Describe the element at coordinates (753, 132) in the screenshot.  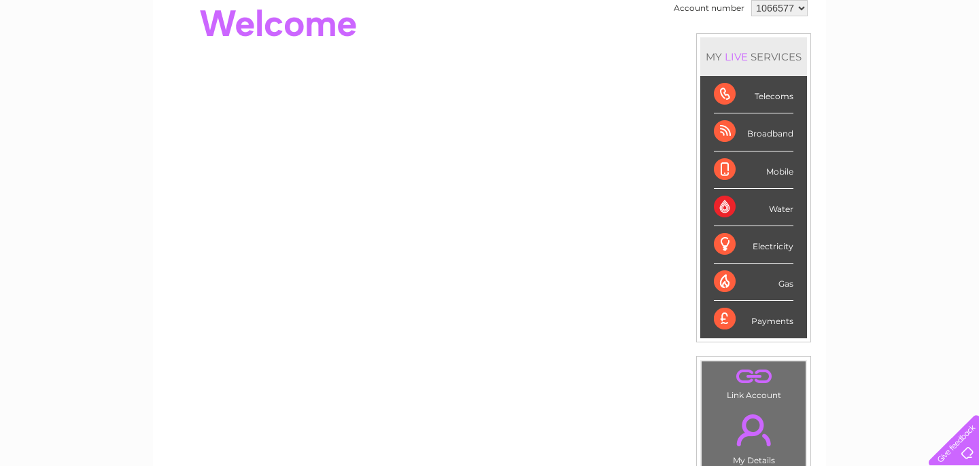
I see `div: Broadband` at that location.